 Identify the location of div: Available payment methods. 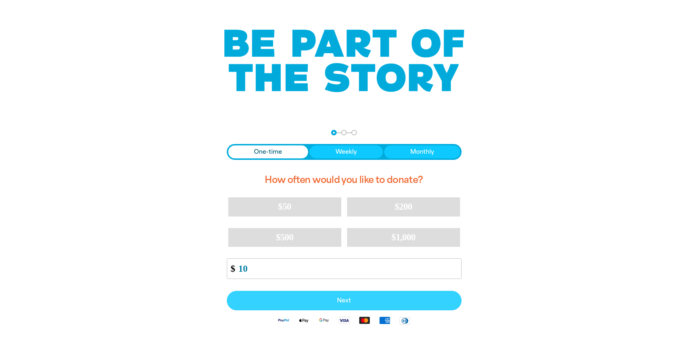
(344, 320).